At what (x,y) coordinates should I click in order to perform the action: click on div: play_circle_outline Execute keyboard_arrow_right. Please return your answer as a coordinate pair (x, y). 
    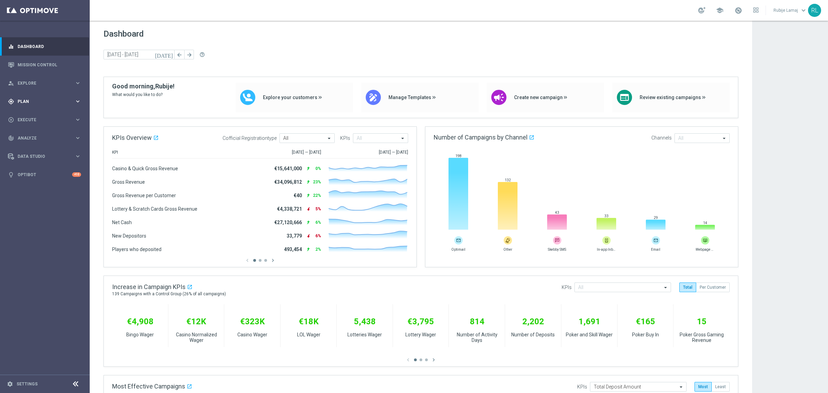
    Looking at the image, I should click on (45, 120).